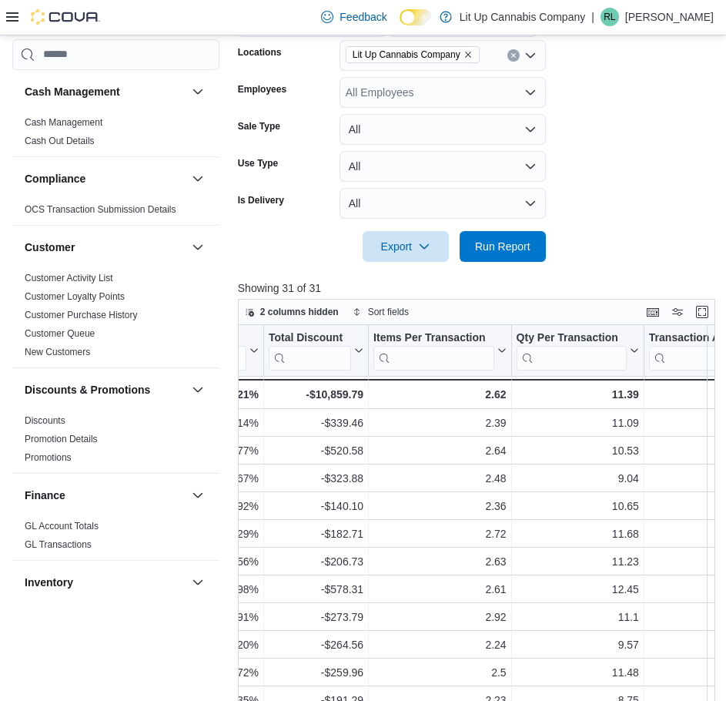  I want to click on div: 42.77%, so click(213, 451).